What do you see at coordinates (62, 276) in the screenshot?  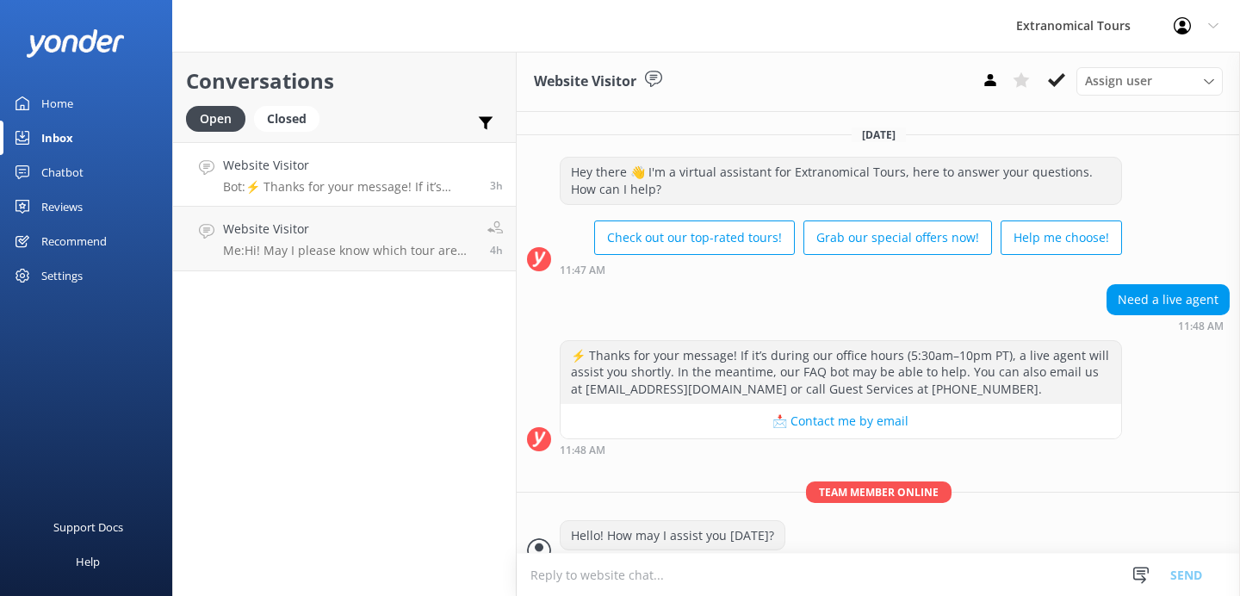 I see `div: Settings` at bounding box center [62, 276].